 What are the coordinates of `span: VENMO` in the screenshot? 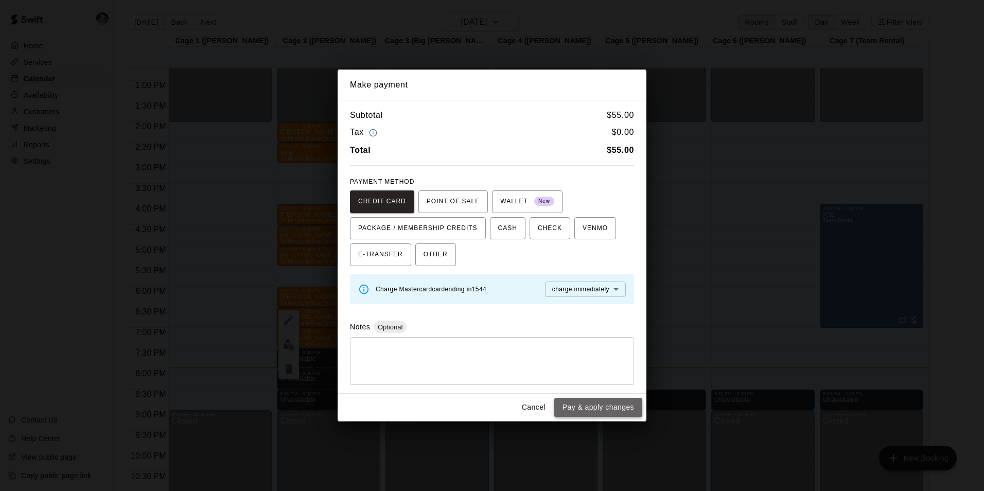 It's located at (595, 229).